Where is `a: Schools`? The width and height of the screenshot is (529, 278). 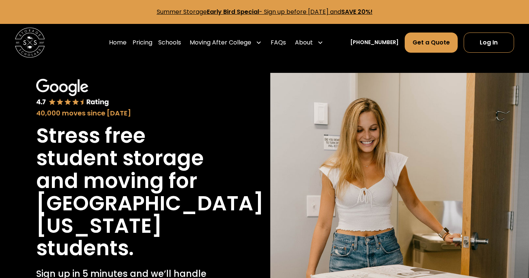
a: Schools is located at coordinates (170, 43).